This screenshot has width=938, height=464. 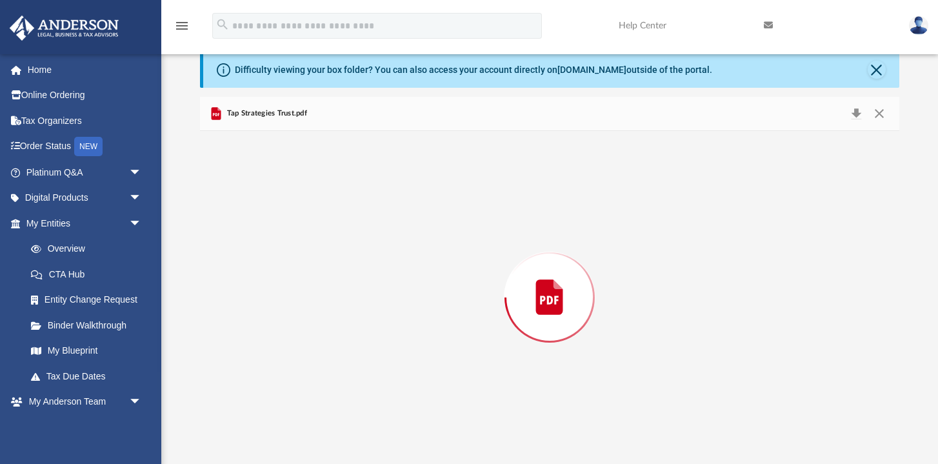 What do you see at coordinates (85, 95) in the screenshot?
I see `a: Online Ordering` at bounding box center [85, 95].